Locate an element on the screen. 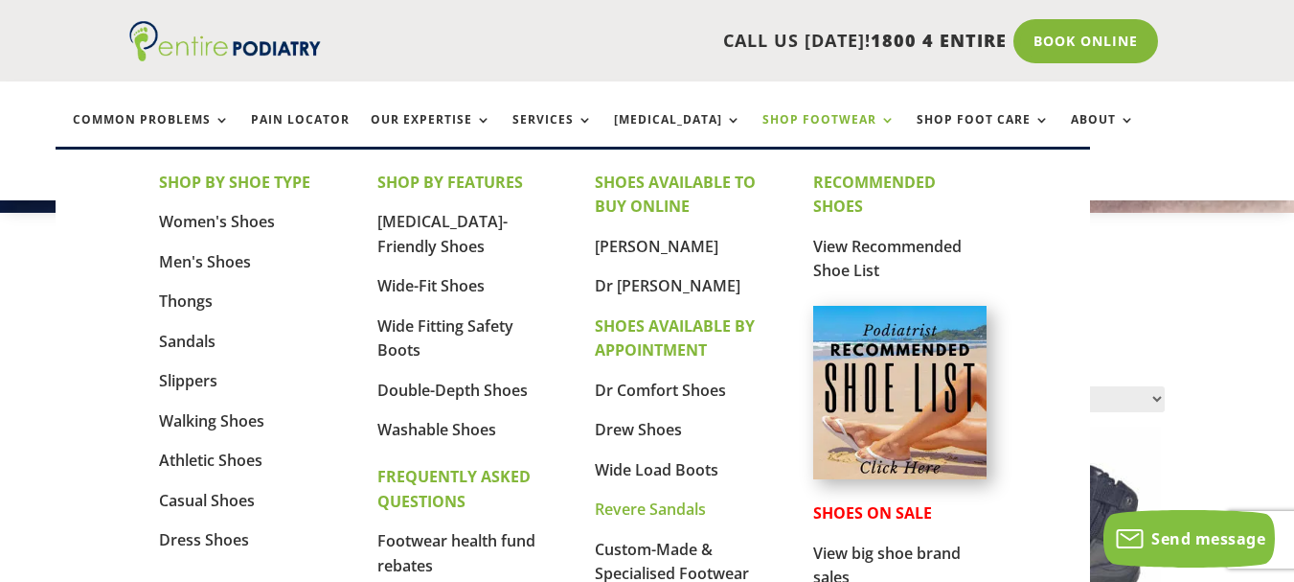 This screenshot has width=1294, height=582. strong: SHOES AVAILABLE BY APPOINTMENT is located at coordinates (674, 338).